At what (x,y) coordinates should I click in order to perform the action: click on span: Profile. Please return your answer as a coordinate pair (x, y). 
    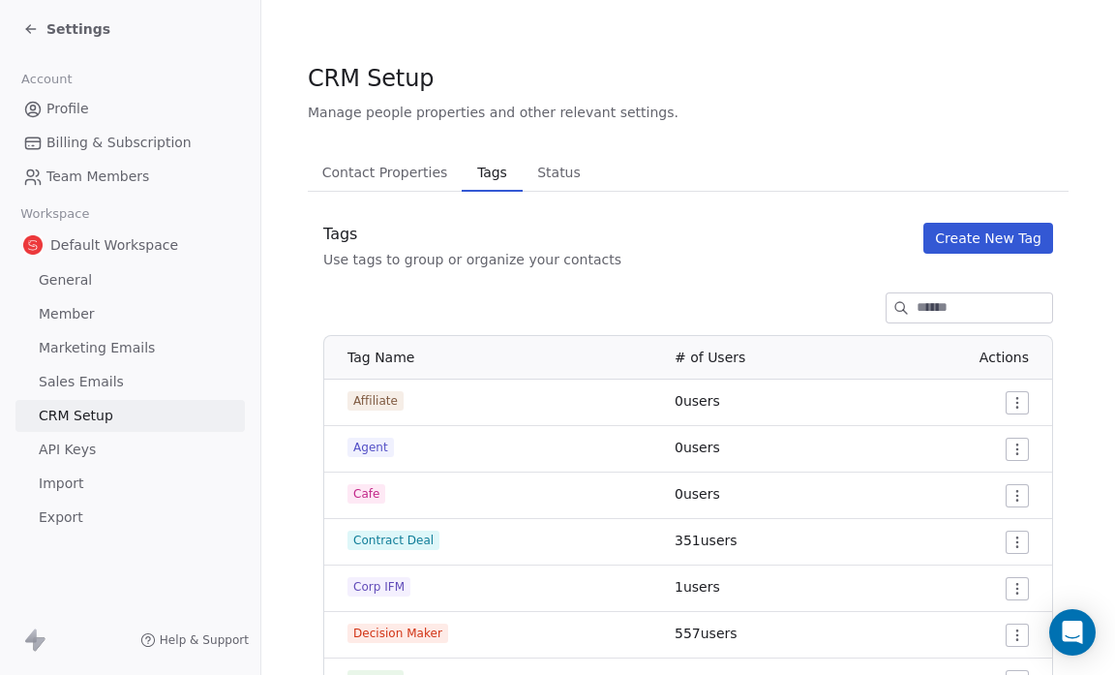
    Looking at the image, I should click on (68, 108).